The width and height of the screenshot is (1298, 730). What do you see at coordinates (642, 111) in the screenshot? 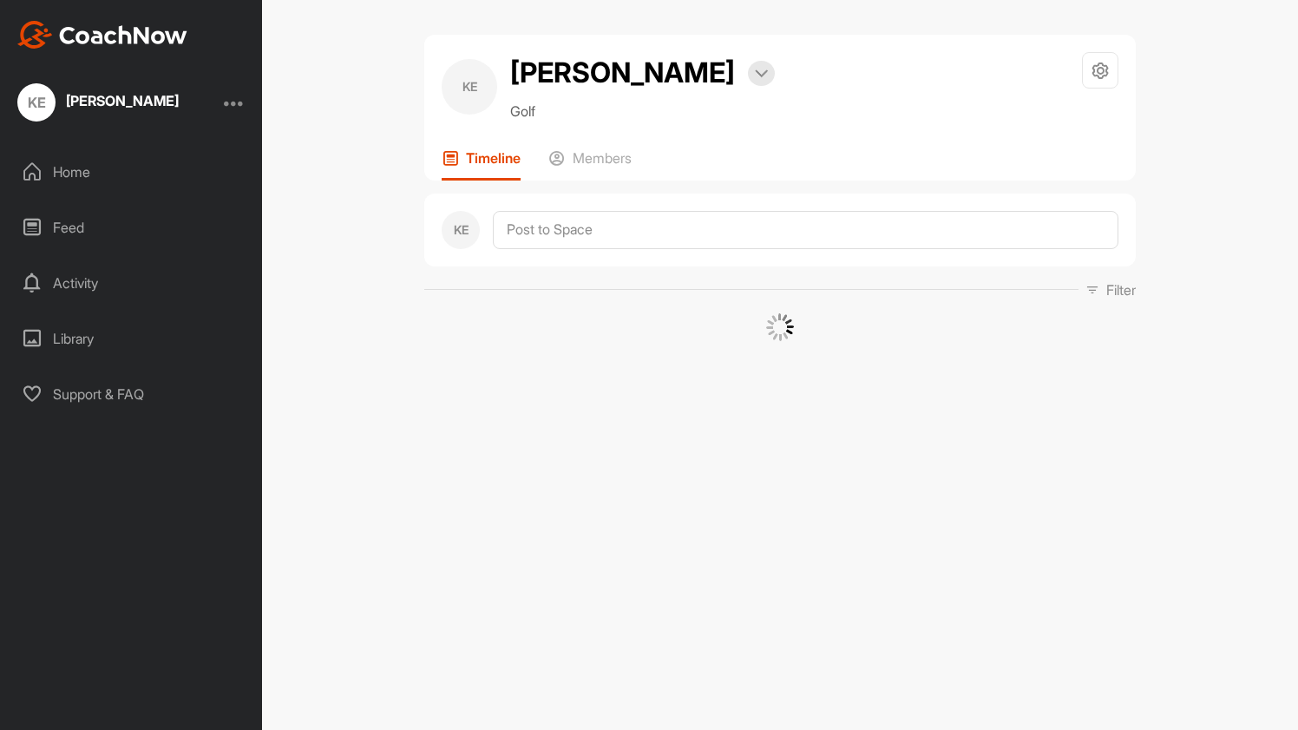
I see `p: Golf` at bounding box center [642, 111].